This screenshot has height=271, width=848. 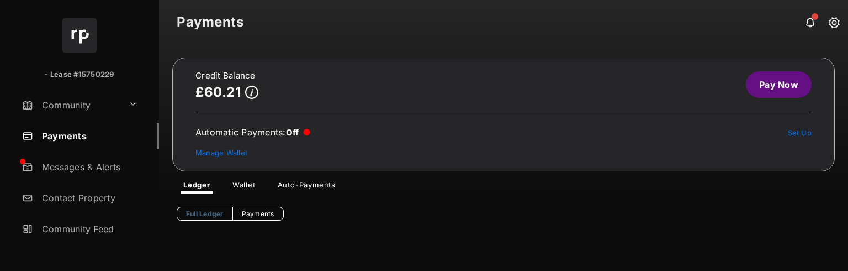 What do you see at coordinates (800, 133) in the screenshot?
I see `a: Set Up` at bounding box center [800, 133].